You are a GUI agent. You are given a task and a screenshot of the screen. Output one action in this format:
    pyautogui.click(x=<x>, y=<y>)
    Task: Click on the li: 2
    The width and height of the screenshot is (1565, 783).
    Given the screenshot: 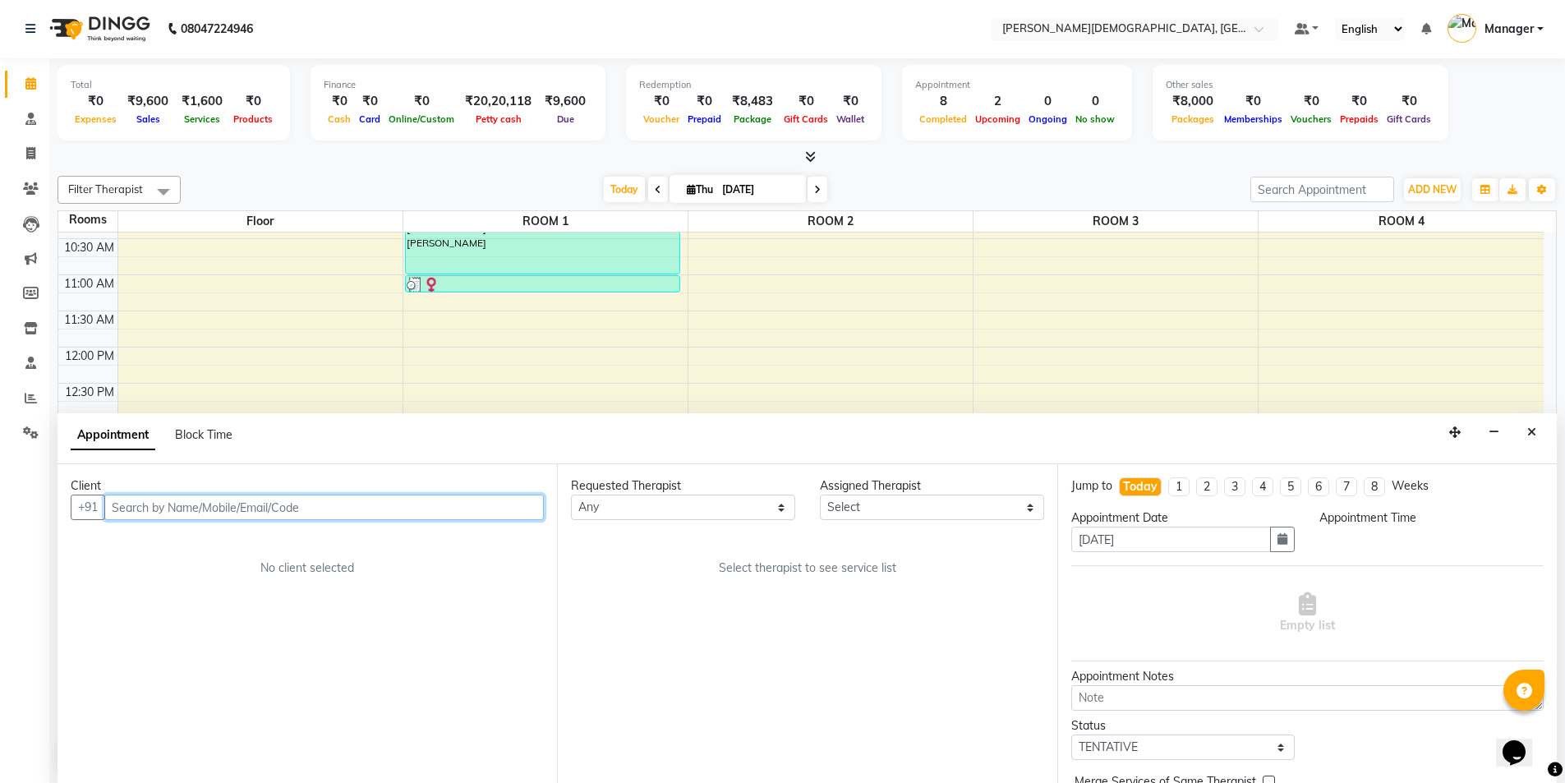 What is the action you would take?
    pyautogui.click(x=1207, y=486)
    